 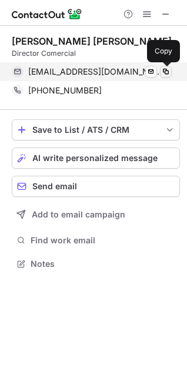 I want to click on span: Notes, so click(x=103, y=264).